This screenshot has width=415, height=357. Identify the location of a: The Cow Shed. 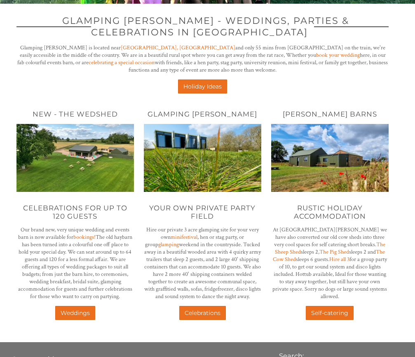
(329, 256).